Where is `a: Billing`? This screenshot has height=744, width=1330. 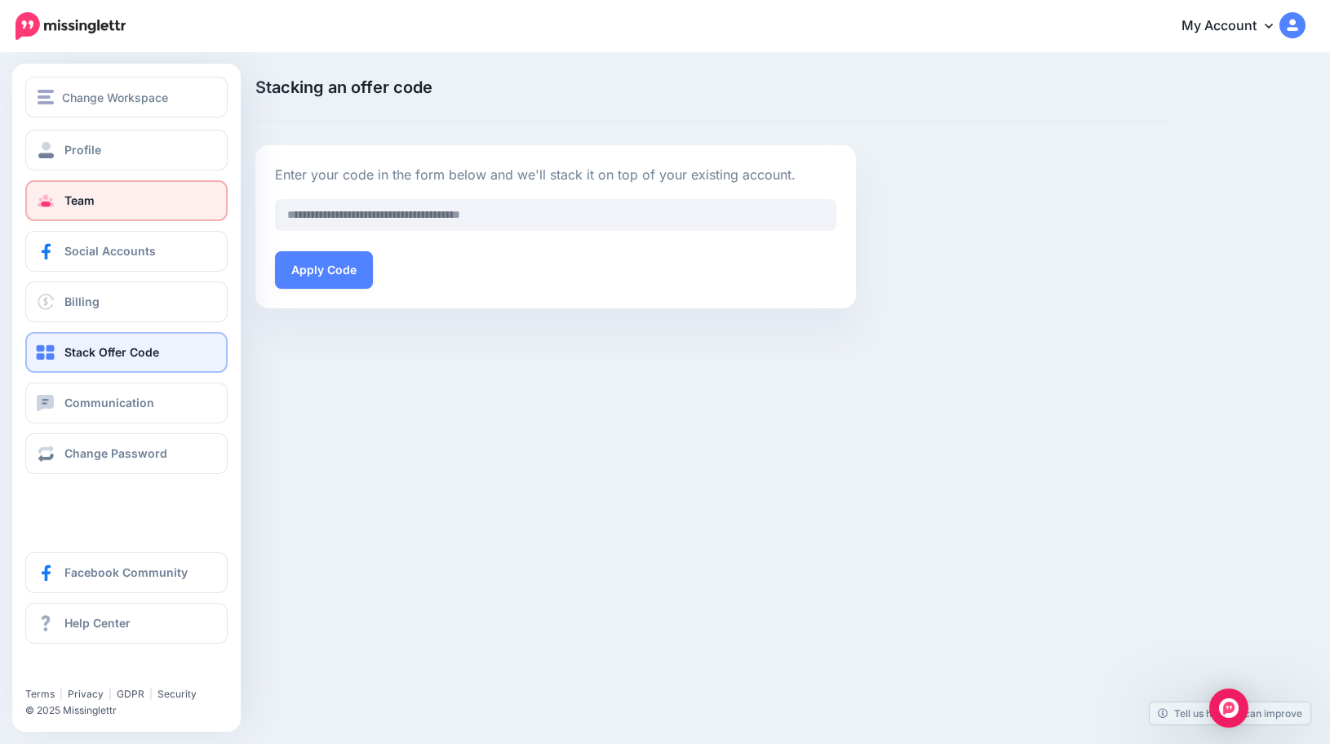 a: Billing is located at coordinates (126, 302).